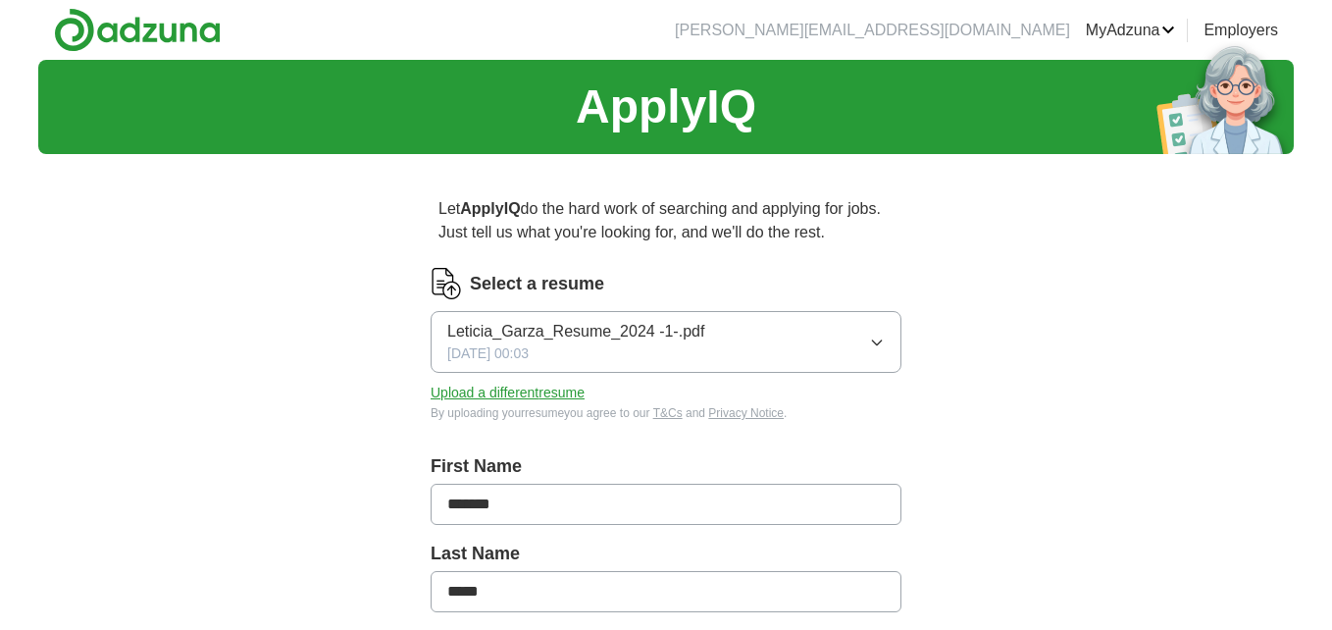 This screenshot has height=630, width=1332. I want to click on label: Select a resume, so click(536, 283).